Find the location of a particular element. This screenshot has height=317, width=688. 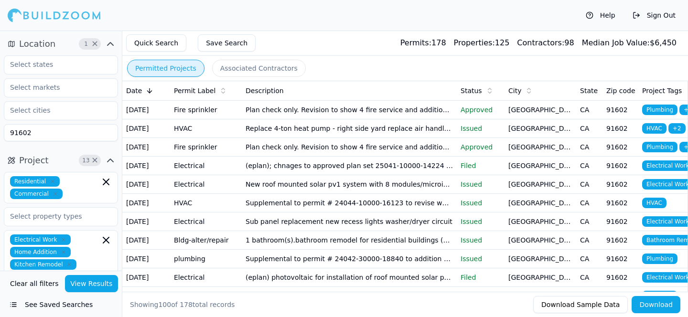

input: Select property types is located at coordinates (55, 216).